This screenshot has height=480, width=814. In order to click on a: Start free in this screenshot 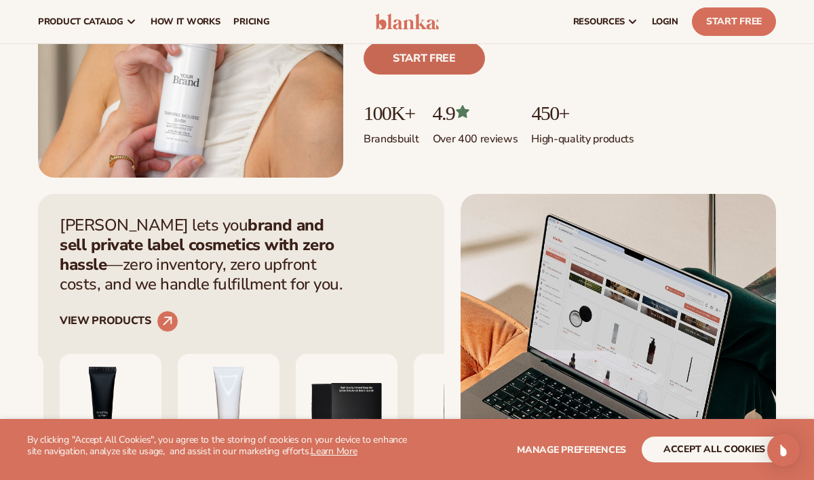, I will do `click(424, 58)`.